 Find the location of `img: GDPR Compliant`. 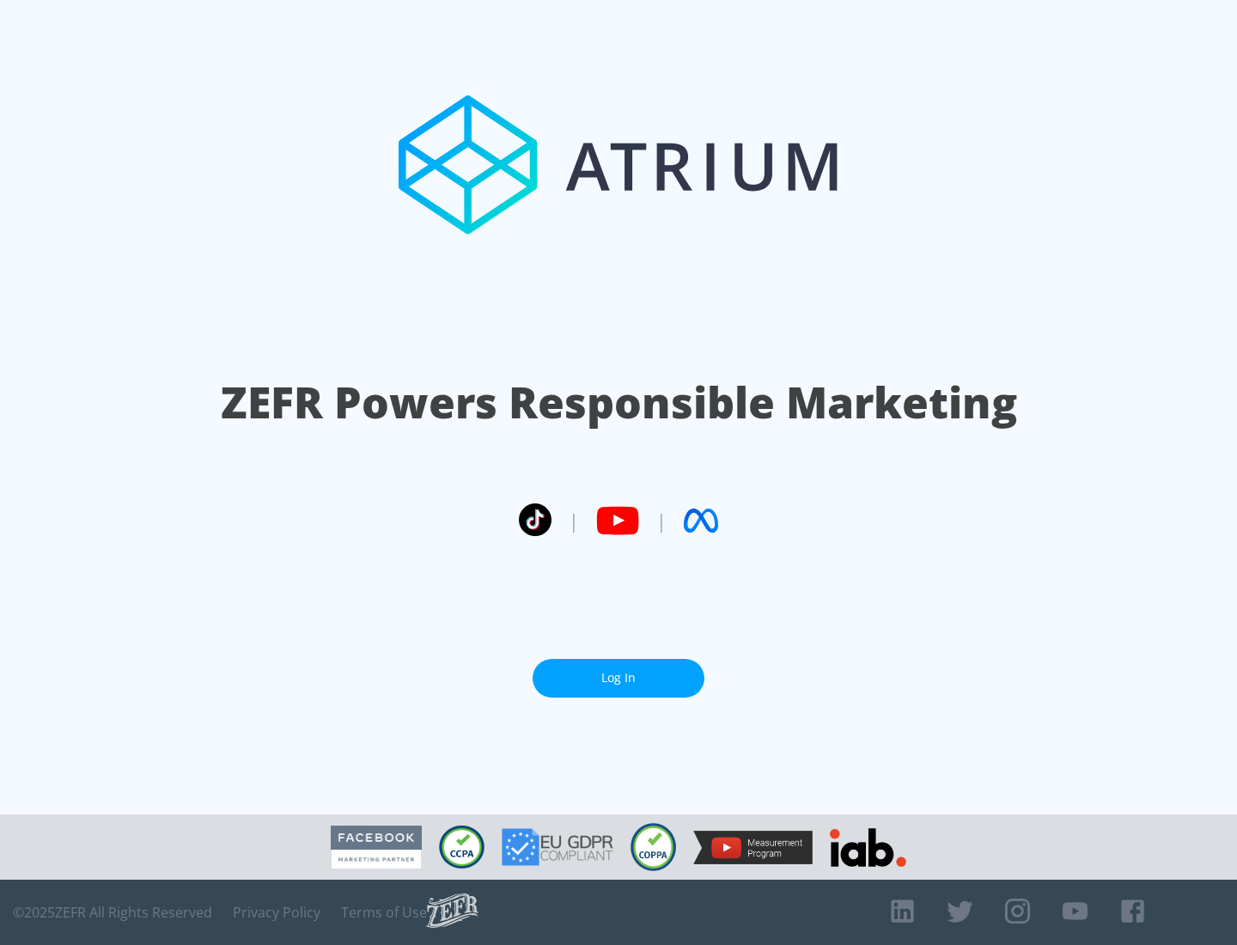

img: GDPR Compliant is located at coordinates (558, 847).